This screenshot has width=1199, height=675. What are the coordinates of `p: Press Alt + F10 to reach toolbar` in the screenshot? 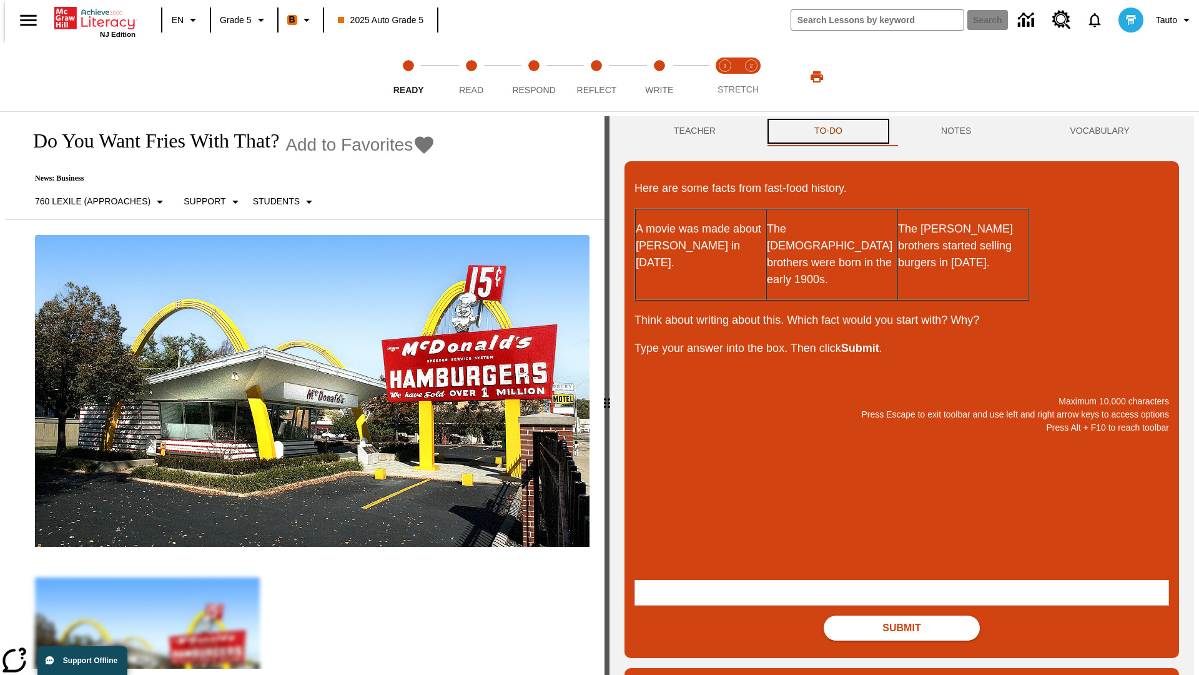 It's located at (902, 427).